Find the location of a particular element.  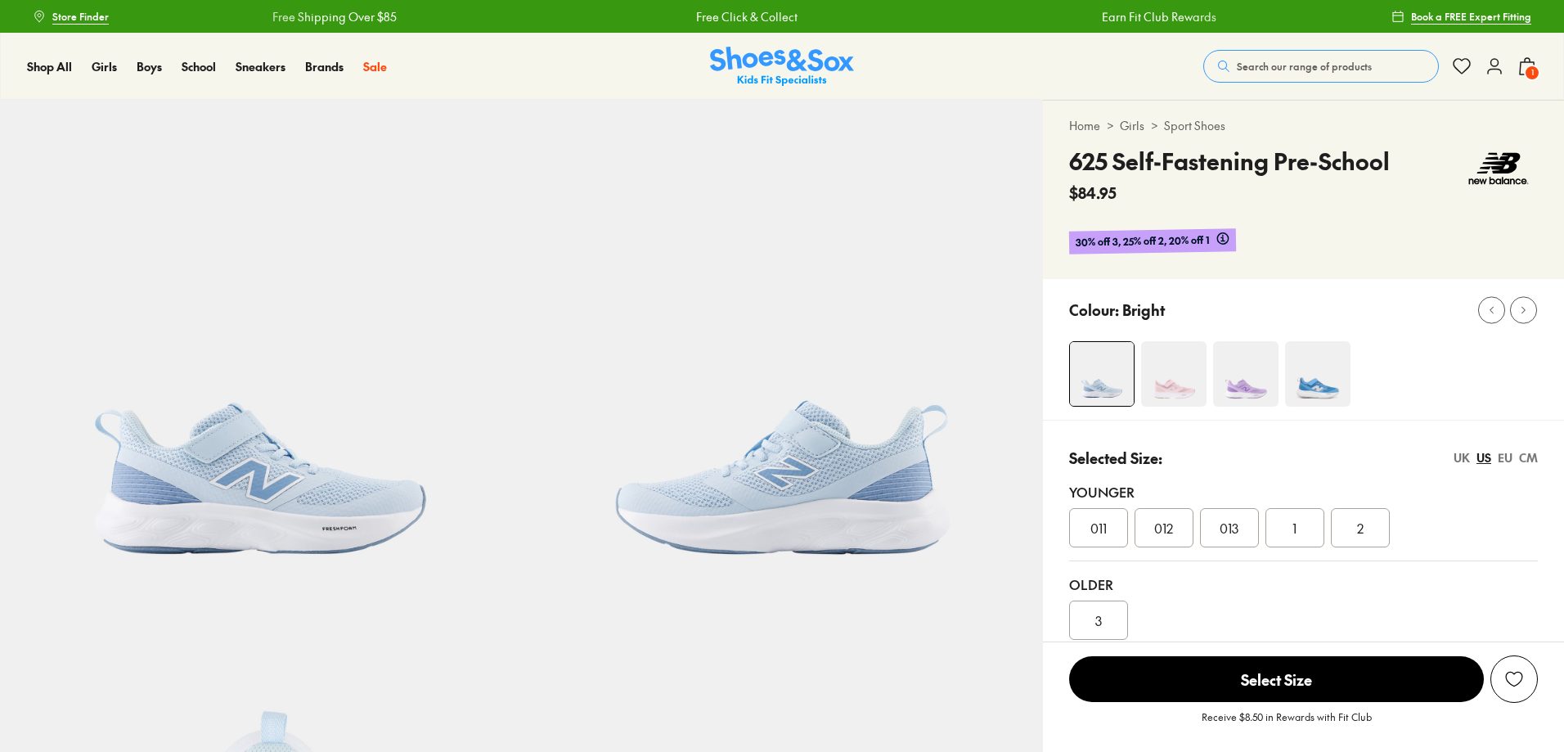

a: Home is located at coordinates (1084, 125).